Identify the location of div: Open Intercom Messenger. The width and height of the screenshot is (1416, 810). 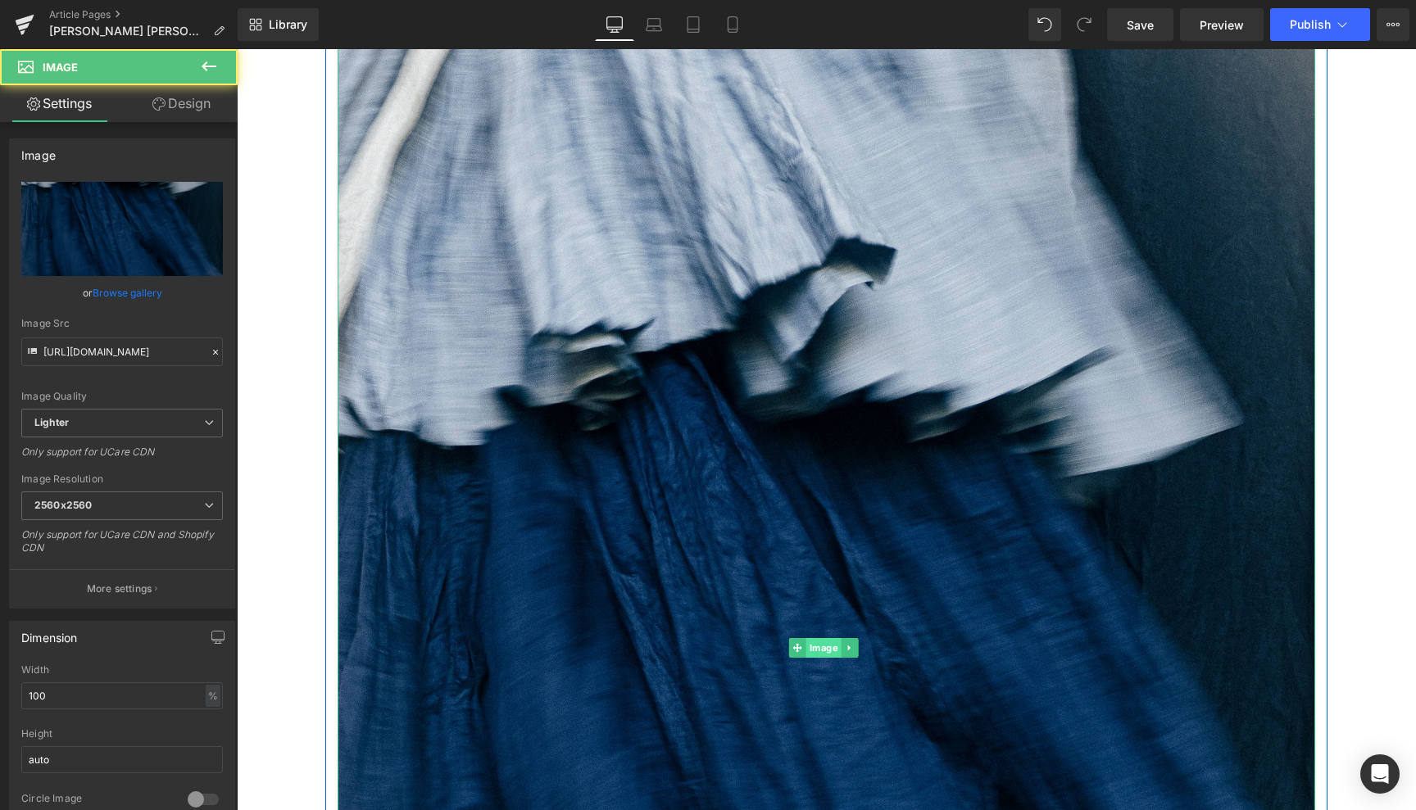
(1380, 774).